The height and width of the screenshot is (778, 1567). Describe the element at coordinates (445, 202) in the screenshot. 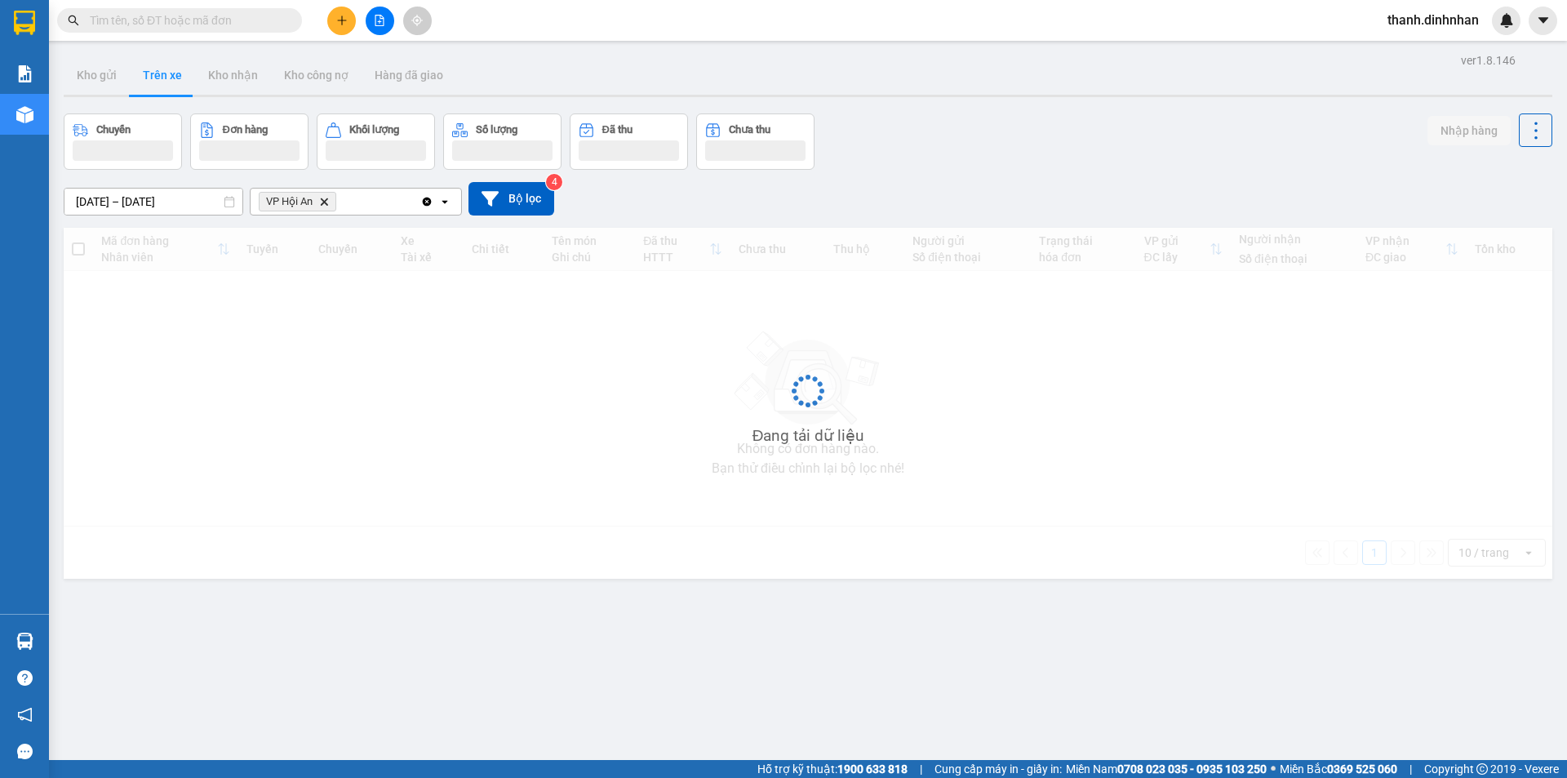

I see `svg: open` at that location.